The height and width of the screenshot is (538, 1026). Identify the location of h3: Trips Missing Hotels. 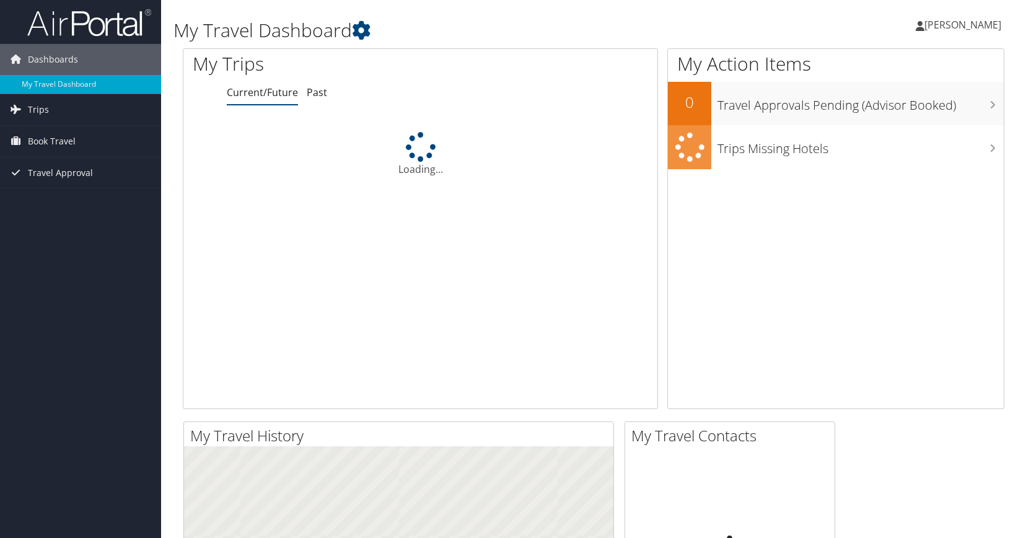
(860, 146).